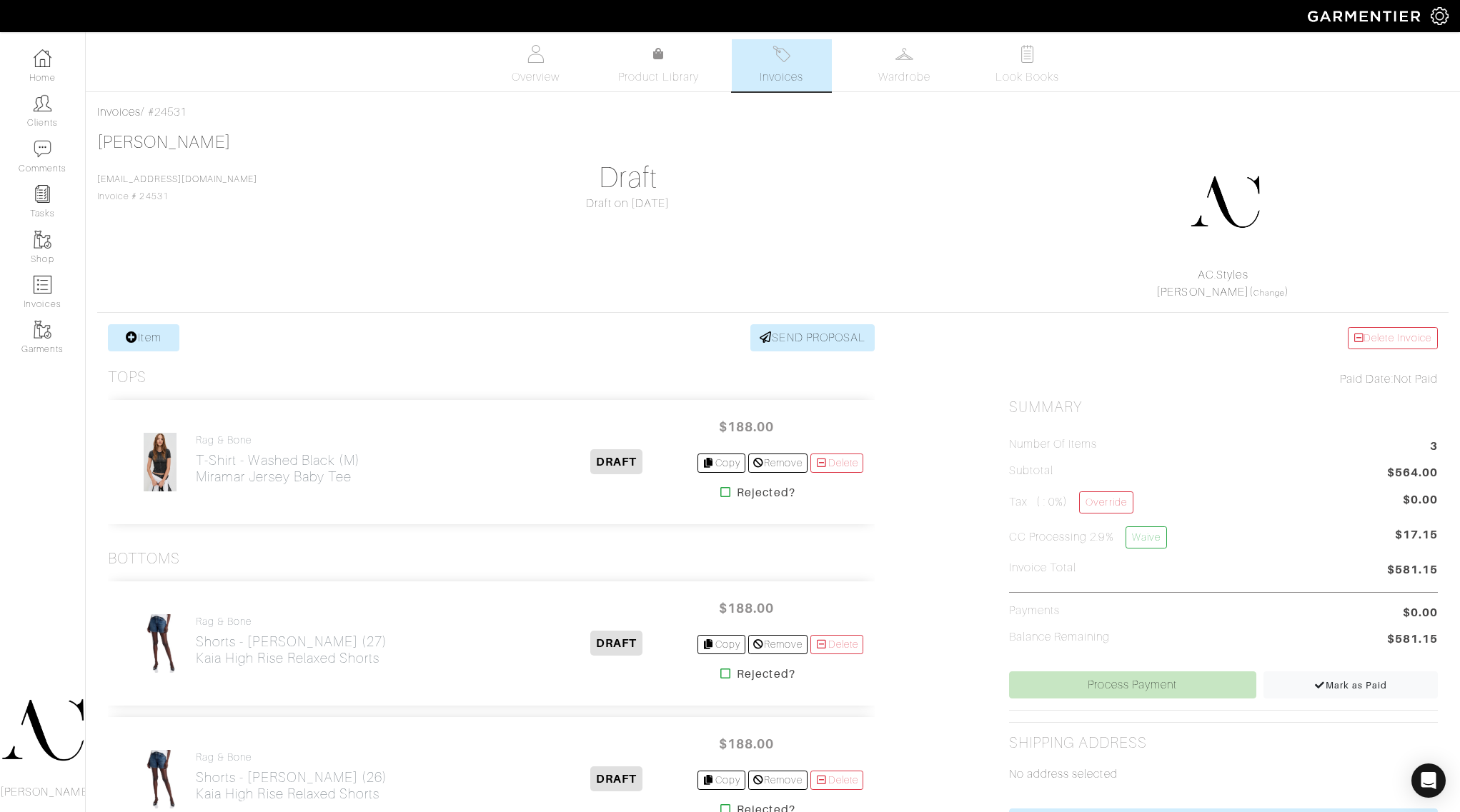  Describe the element at coordinates (1053, 445) in the screenshot. I see `h5: Number of Items` at that location.